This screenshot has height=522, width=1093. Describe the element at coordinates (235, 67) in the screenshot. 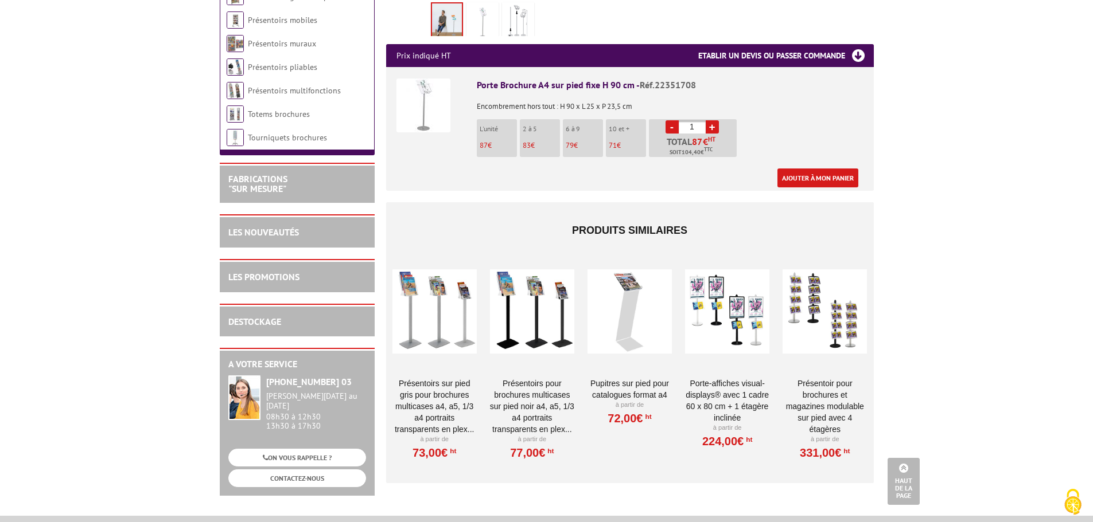

I see `img: Présentoirs pliables` at that location.